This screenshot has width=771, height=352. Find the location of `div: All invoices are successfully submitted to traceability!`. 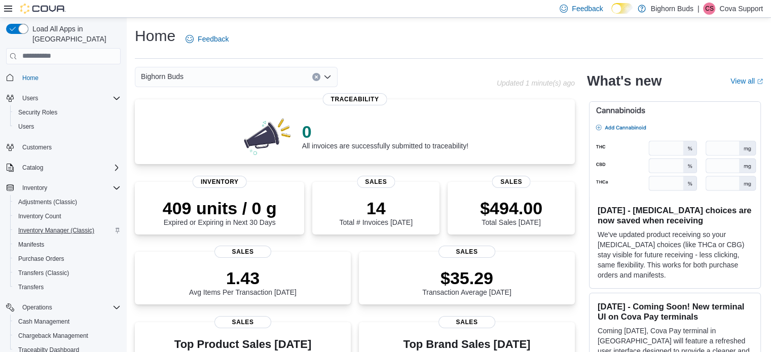

div: All invoices are successfully submitted to traceability! is located at coordinates (385, 136).